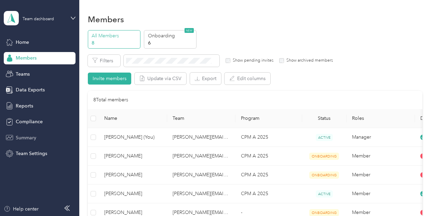  What do you see at coordinates (31, 153) in the screenshot?
I see `span: Team Settings` at bounding box center [31, 153].